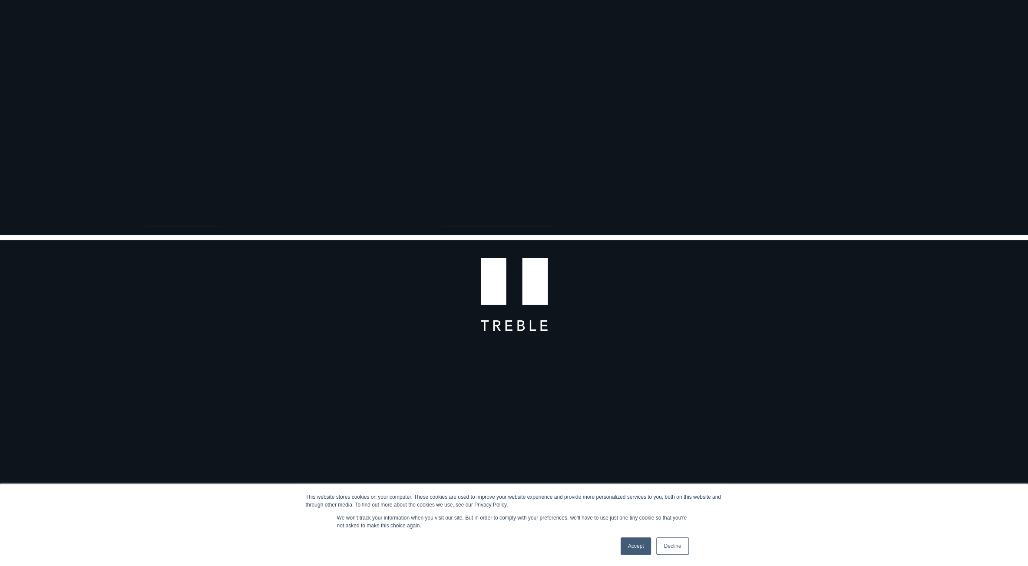 Image resolution: width=1028 pixels, height=566 pixels. Describe the element at coordinates (636, 546) in the screenshot. I see `a: Accept` at that location.